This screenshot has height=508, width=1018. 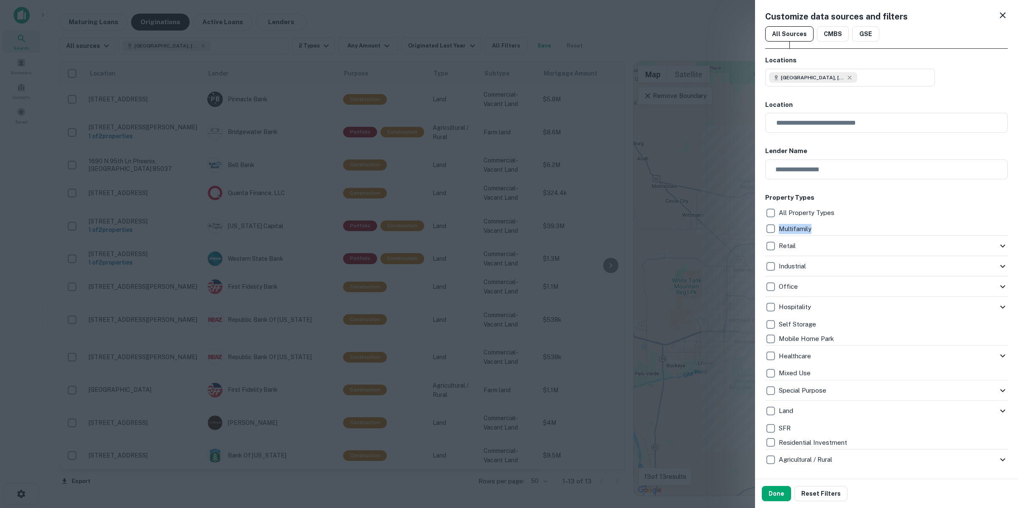 What do you see at coordinates (997, 461) in the screenshot?
I see `div: Chat Widget` at bounding box center [997, 461].